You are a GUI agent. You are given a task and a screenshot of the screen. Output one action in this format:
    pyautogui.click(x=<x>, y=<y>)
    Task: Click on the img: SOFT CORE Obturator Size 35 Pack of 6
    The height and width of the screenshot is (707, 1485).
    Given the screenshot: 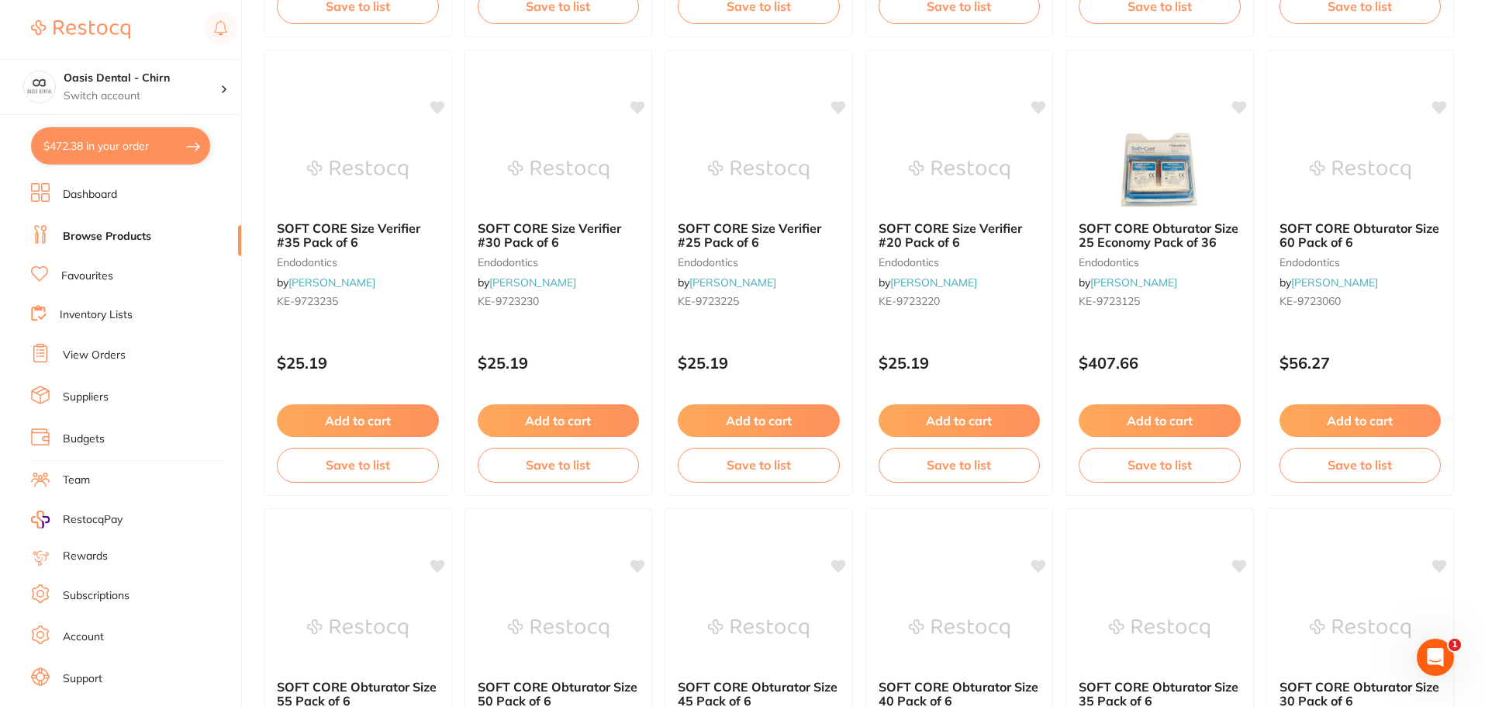 What is the action you would take?
    pyautogui.click(x=1160, y=628)
    